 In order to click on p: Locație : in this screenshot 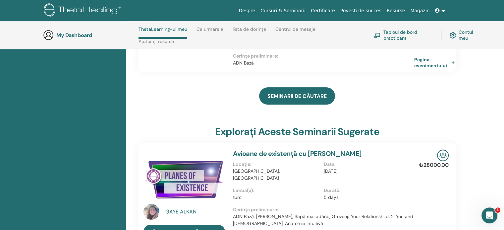, I will do `click(276, 164)`.